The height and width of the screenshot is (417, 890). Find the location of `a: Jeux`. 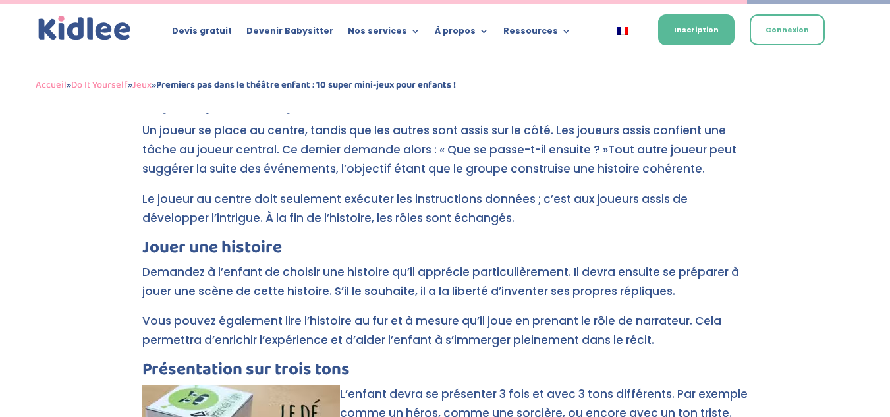

a: Jeux is located at coordinates (142, 85).